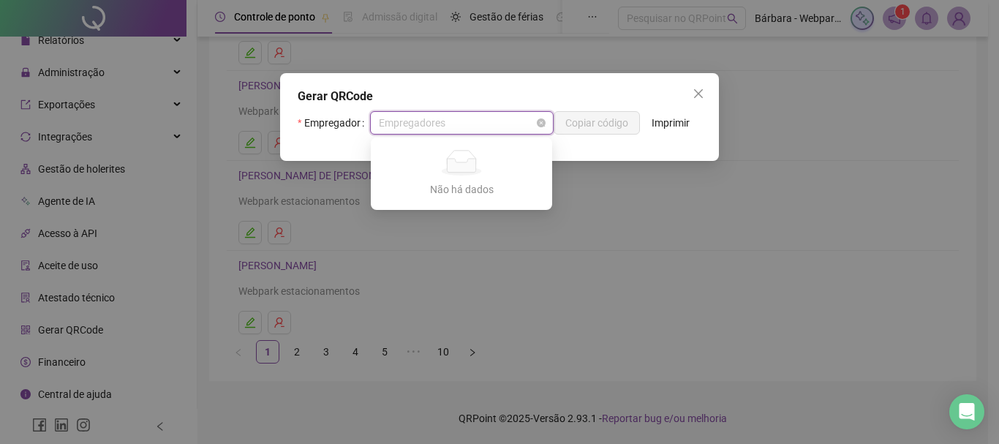  I want to click on div: Não há dados, so click(461, 189).